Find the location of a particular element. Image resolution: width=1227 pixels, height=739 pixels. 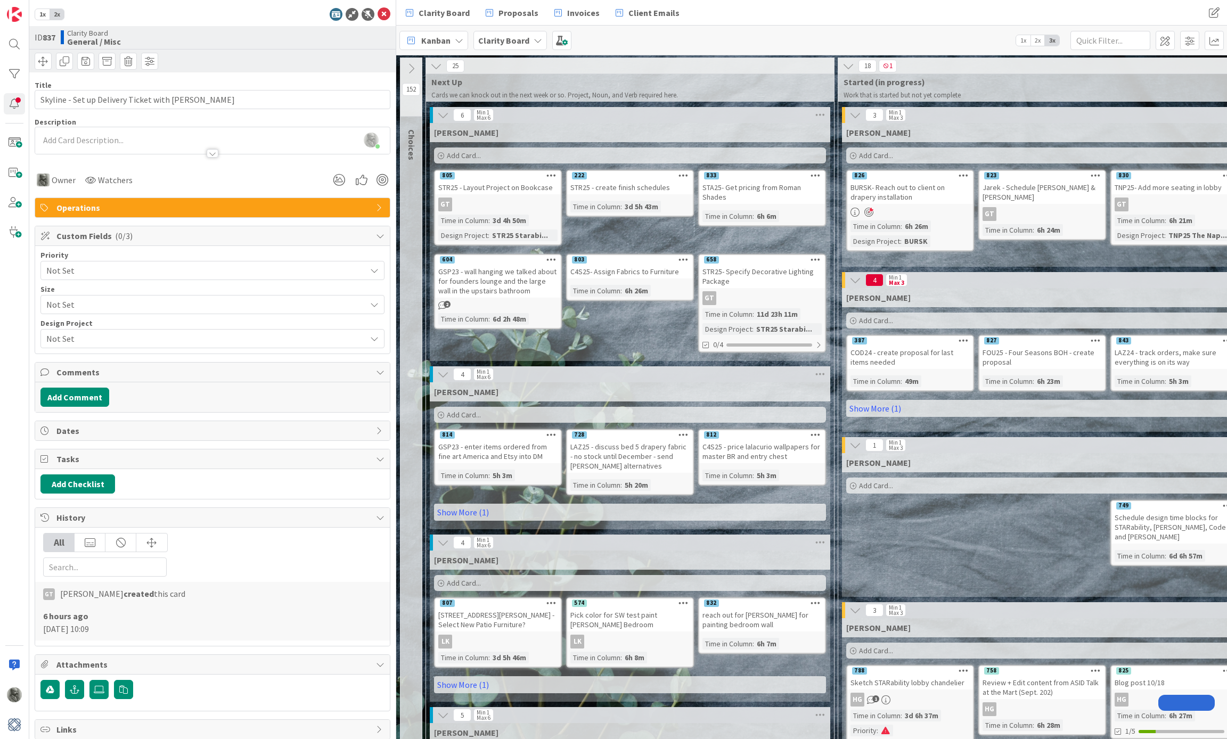

span: Next Up is located at coordinates (626, 82).